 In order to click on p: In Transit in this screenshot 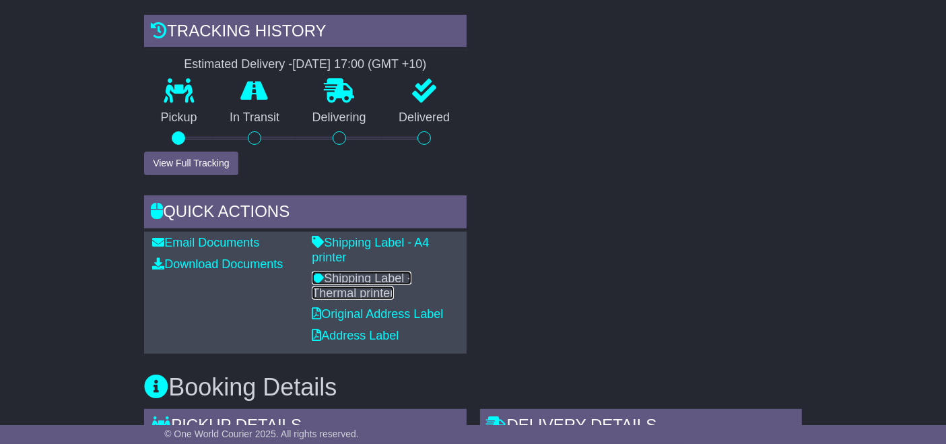, I will do `click(254, 118)`.